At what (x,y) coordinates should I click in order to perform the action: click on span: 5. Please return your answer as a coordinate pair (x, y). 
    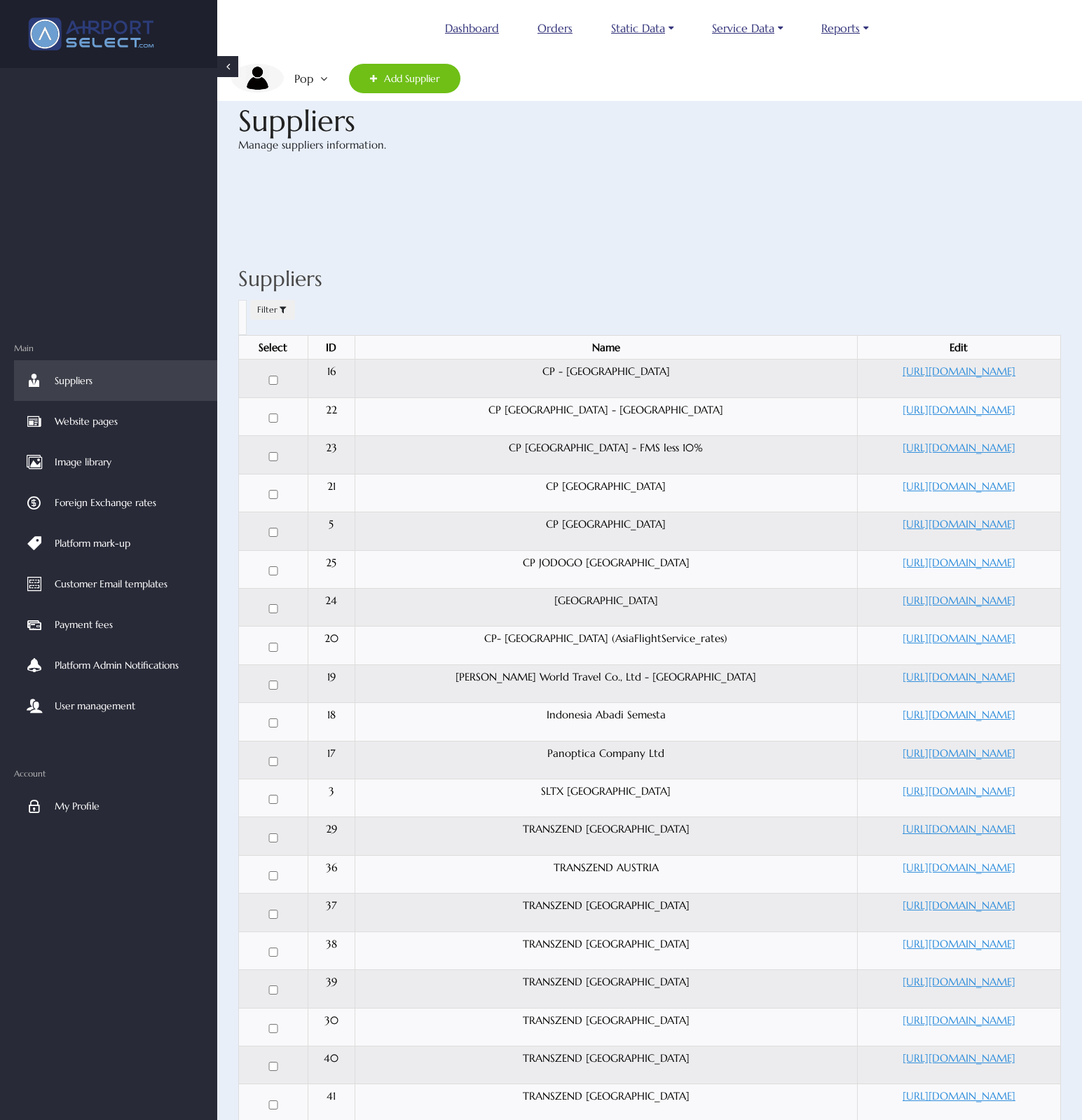
    Looking at the image, I should click on (331, 524).